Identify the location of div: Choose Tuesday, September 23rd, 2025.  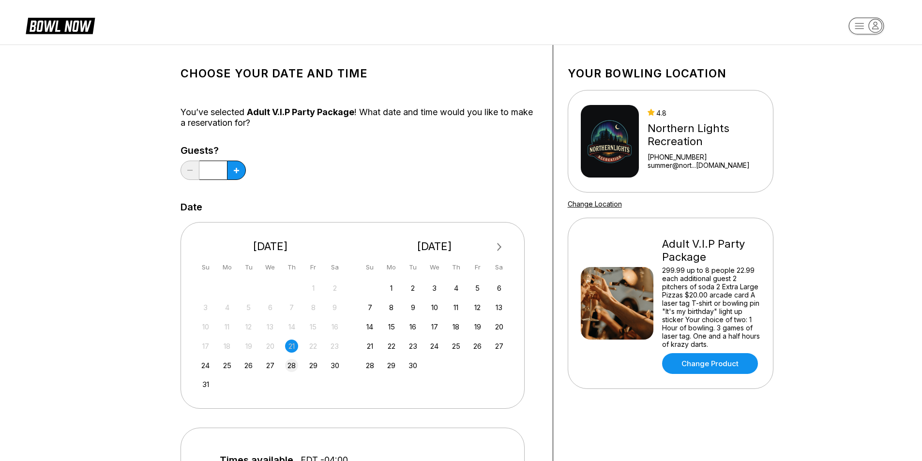
(413, 346).